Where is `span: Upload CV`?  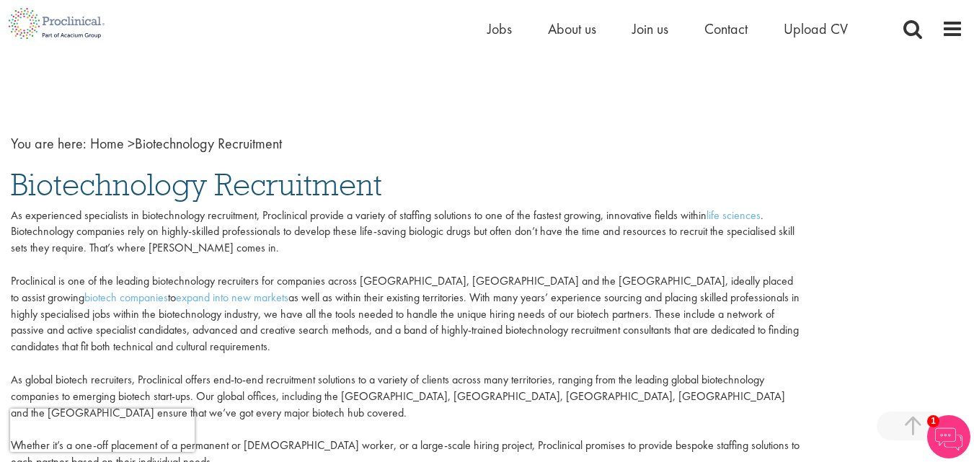
span: Upload CV is located at coordinates (816, 29).